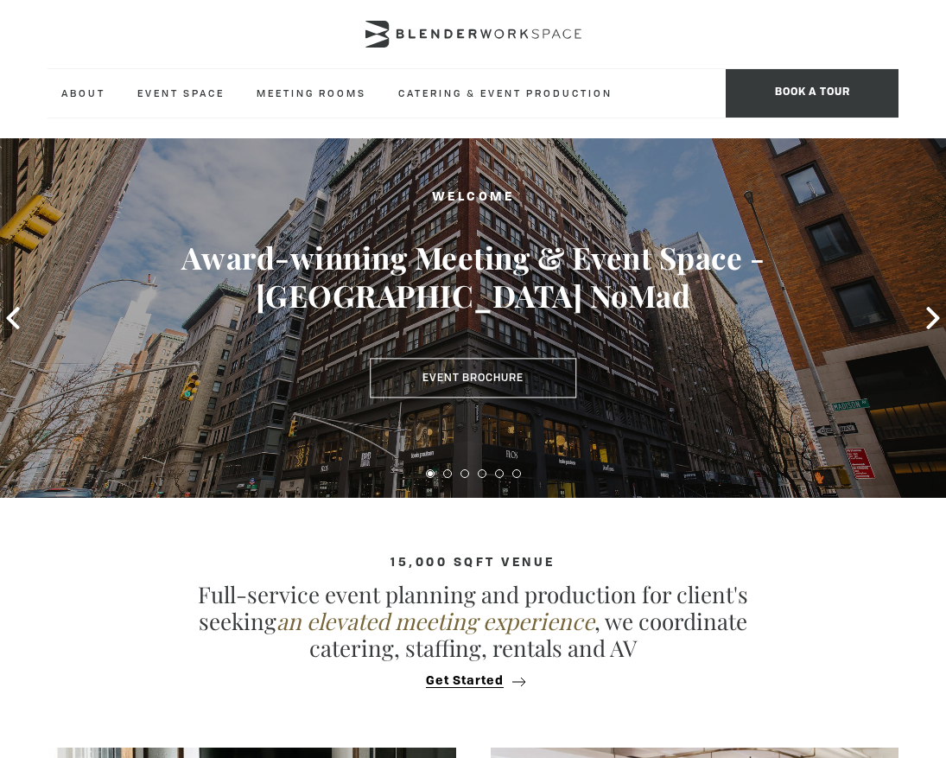 Image resolution: width=946 pixels, height=758 pixels. What do you see at coordinates (505, 92) in the screenshot?
I see `a: Catering & Event Production` at bounding box center [505, 92].